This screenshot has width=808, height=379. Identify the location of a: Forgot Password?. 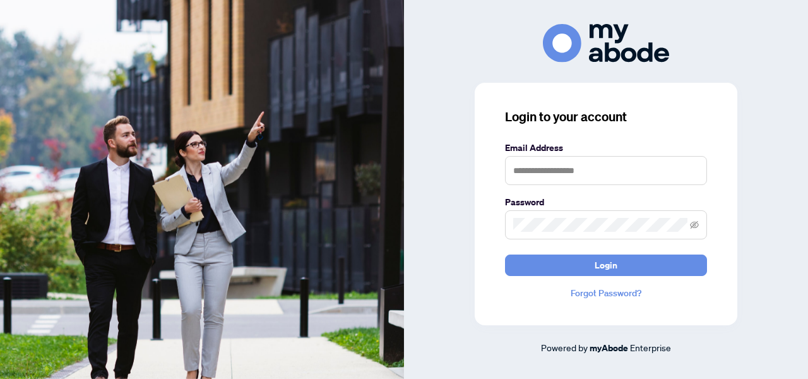
(606, 293).